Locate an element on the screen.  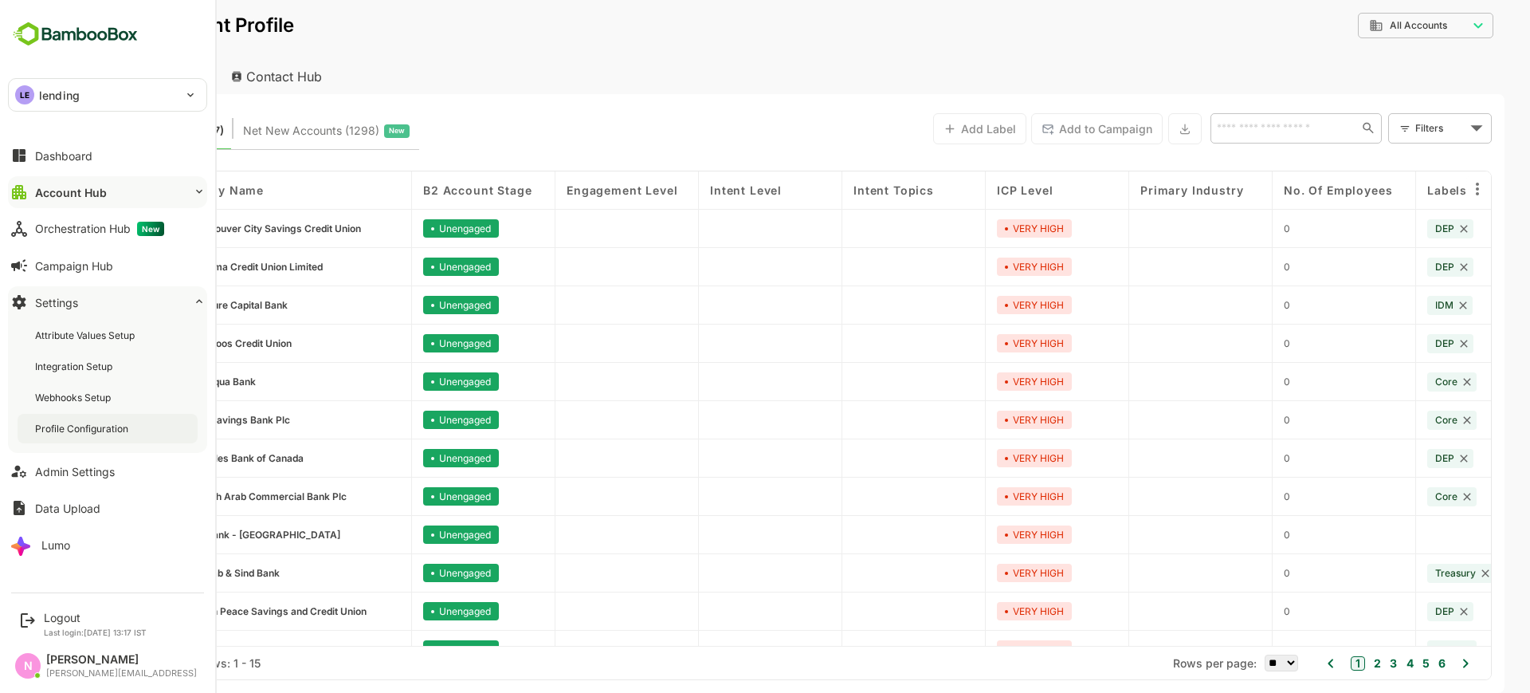
button: Admin Settings is located at coordinates (108, 471).